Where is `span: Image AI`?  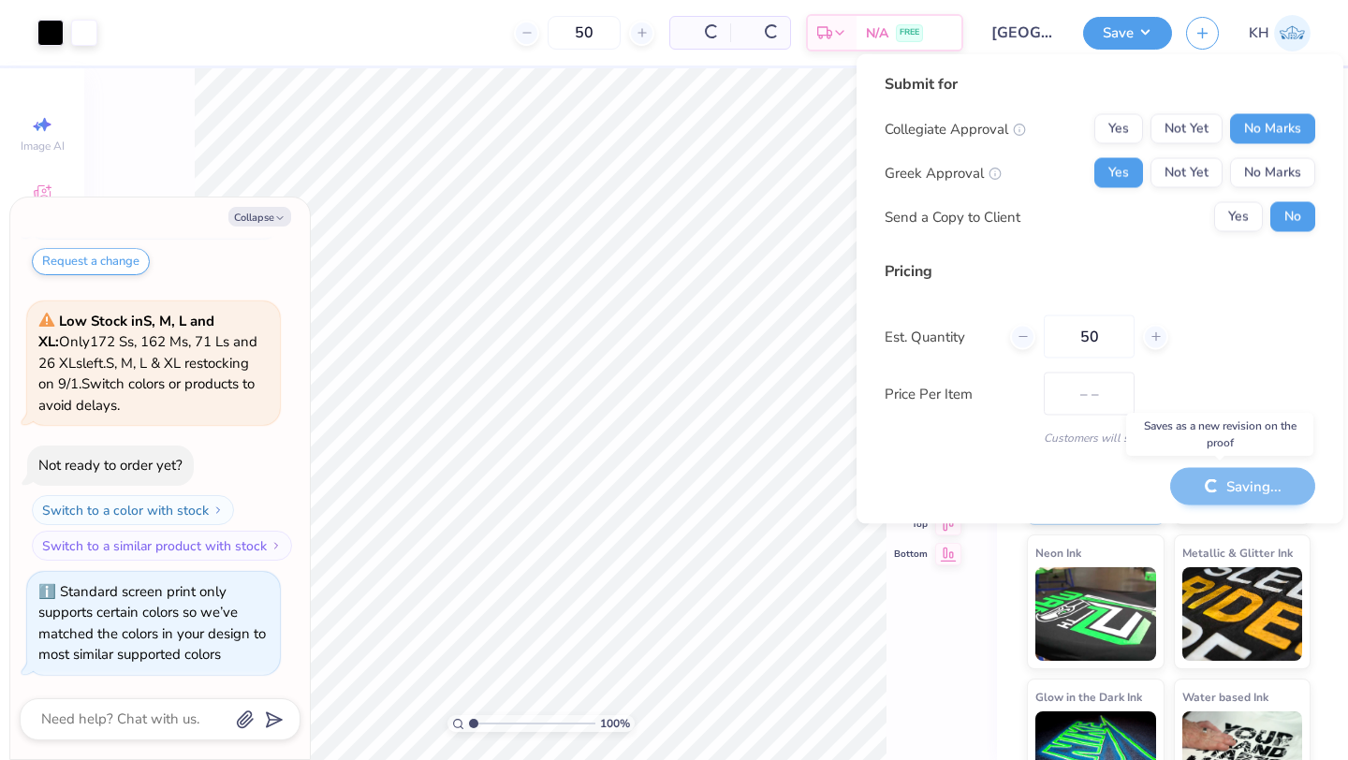 span: Image AI is located at coordinates (42, 146).